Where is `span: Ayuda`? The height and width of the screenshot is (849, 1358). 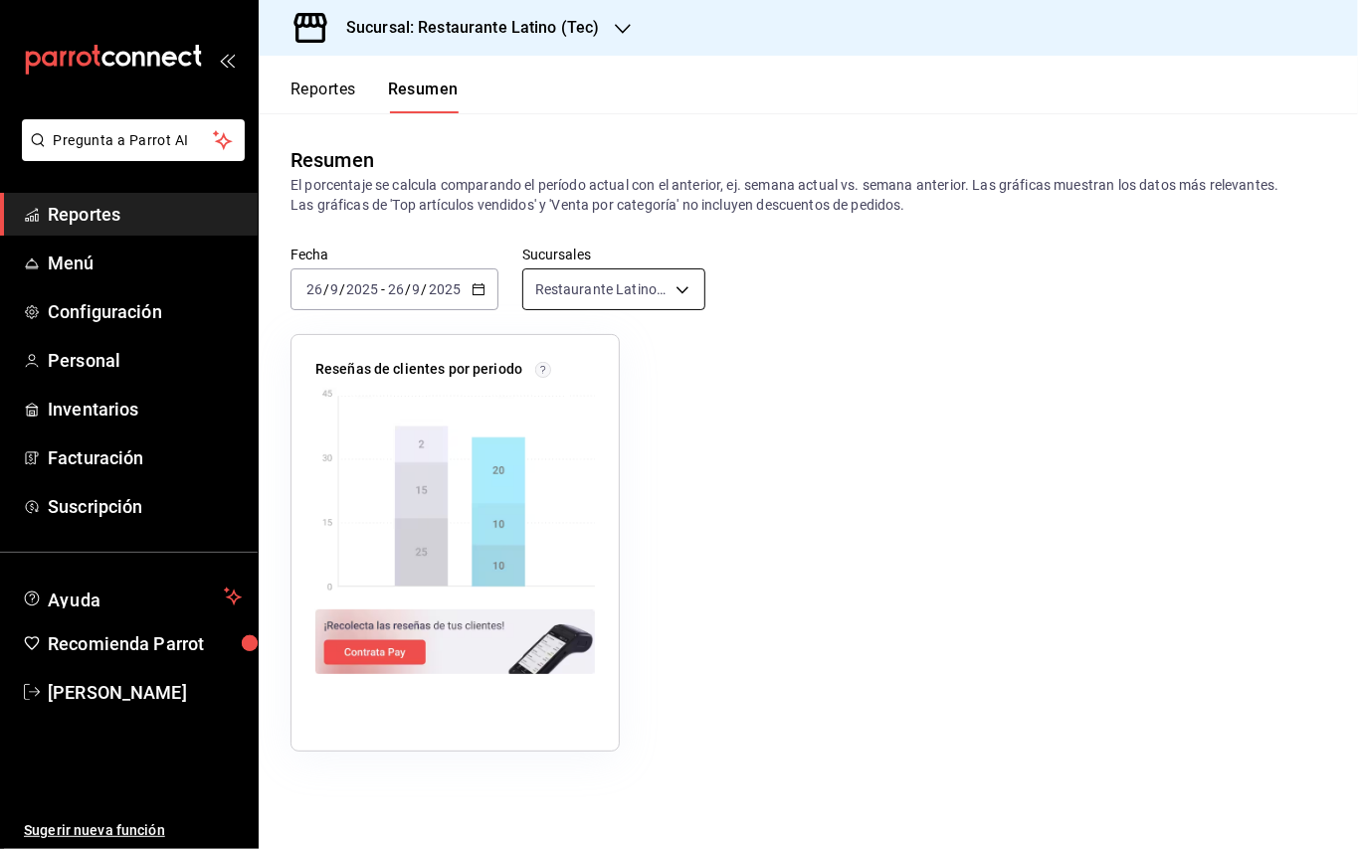 span: Ayuda is located at coordinates (131, 597).